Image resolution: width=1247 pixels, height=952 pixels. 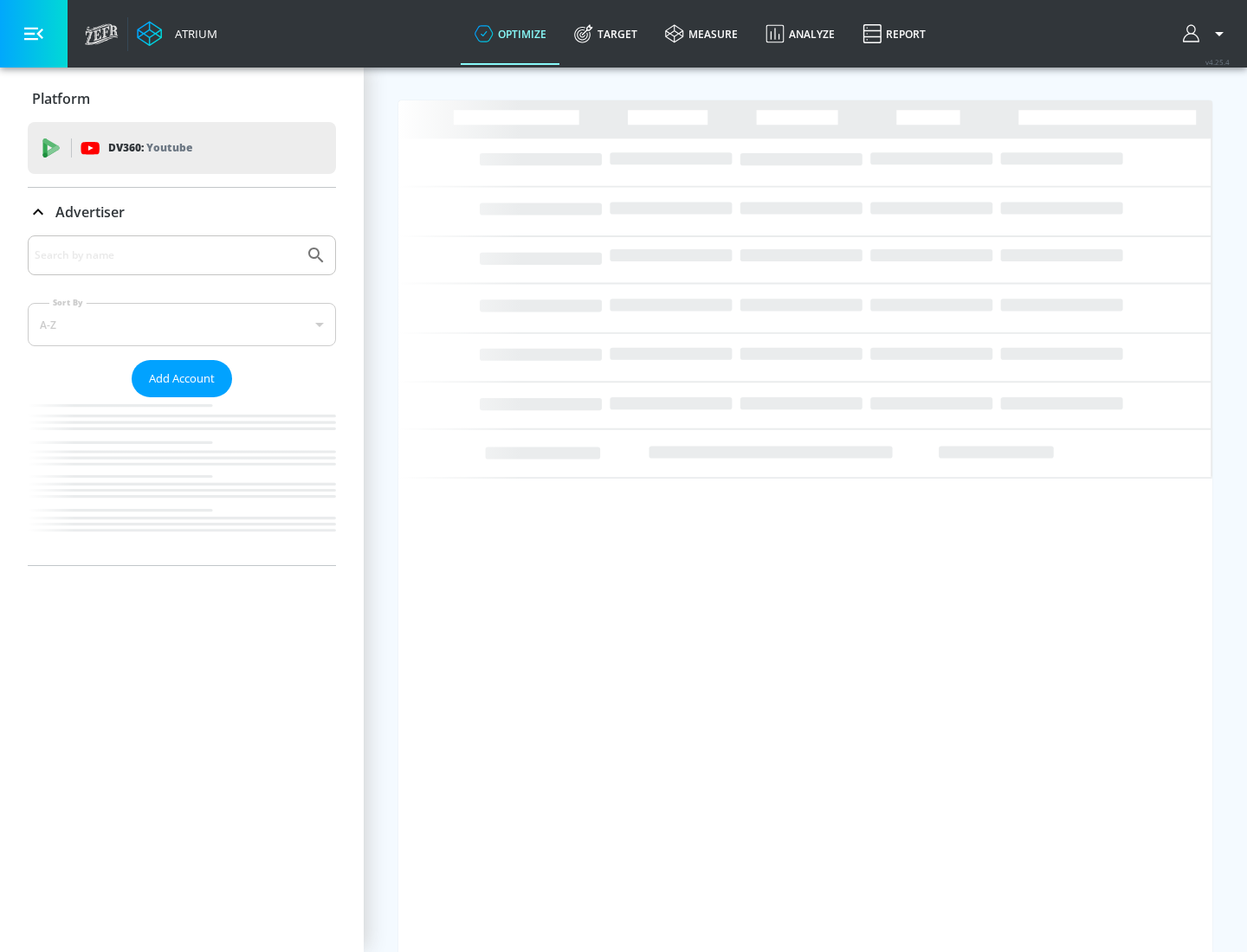 What do you see at coordinates (192, 34) in the screenshot?
I see `div: Atrium` at bounding box center [192, 34].